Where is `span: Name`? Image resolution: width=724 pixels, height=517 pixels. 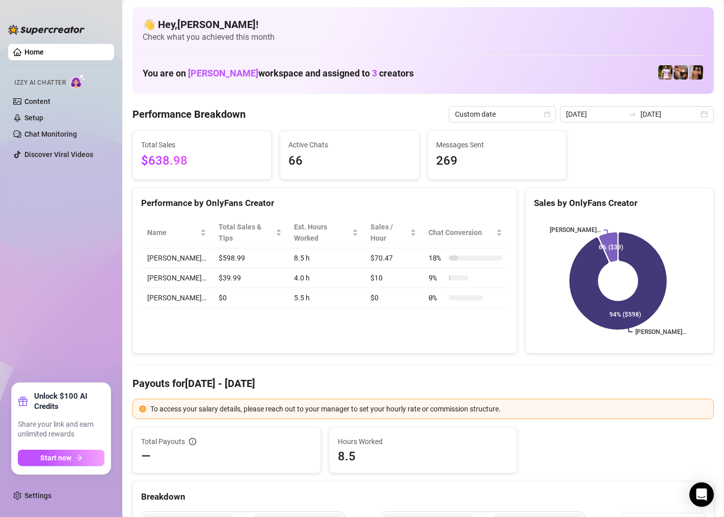
span: Name is located at coordinates (173, 232).